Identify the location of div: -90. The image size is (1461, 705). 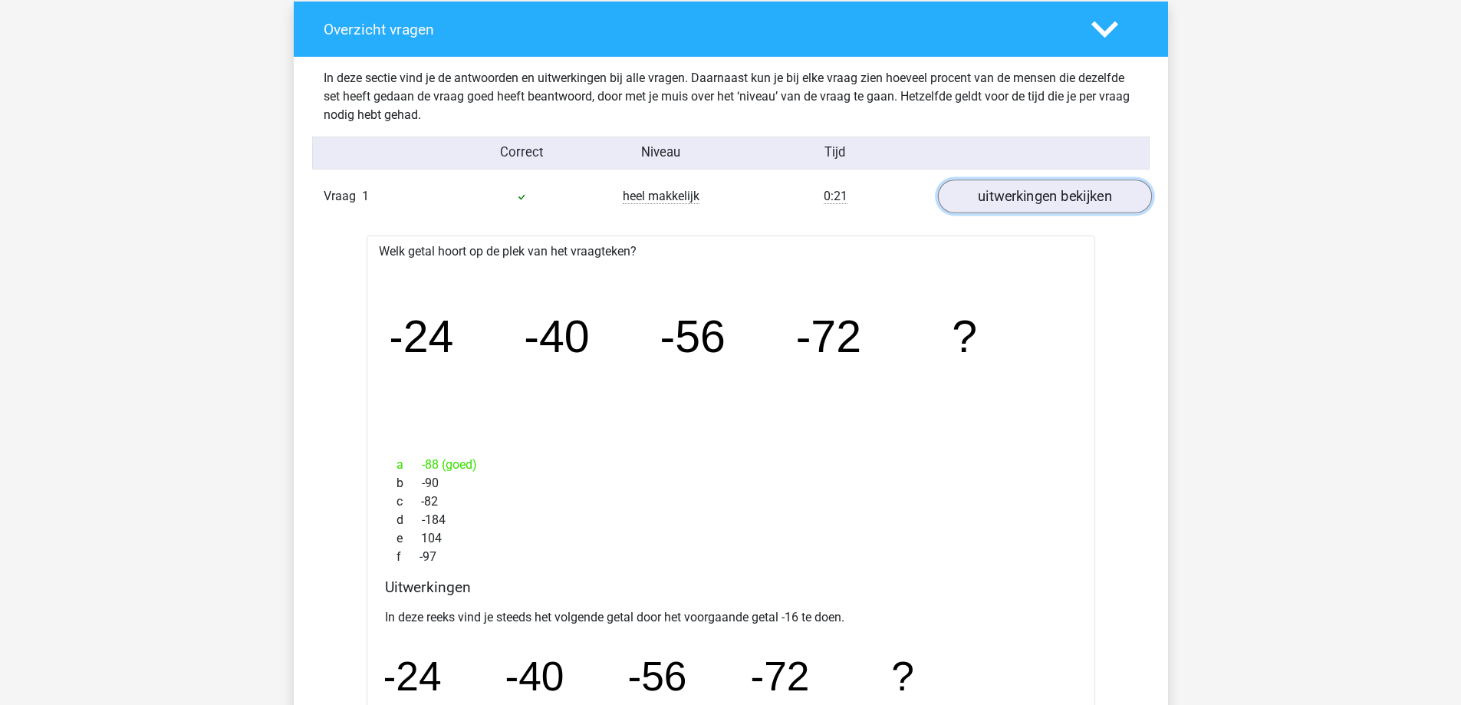
(731, 483).